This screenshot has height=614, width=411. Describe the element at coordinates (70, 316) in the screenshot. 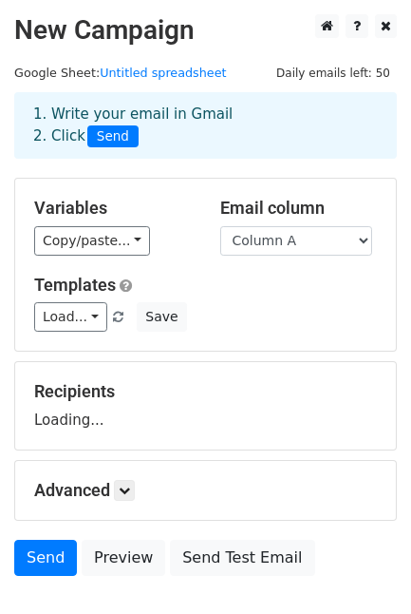

I see `a: Load...` at that location.